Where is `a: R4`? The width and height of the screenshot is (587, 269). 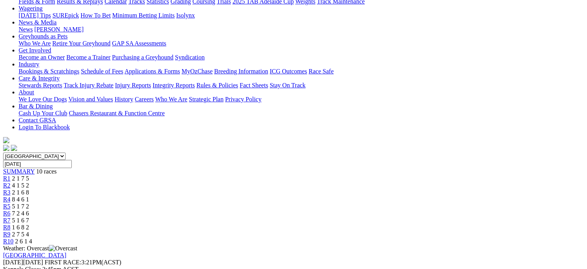 a: R4 is located at coordinates (7, 199).